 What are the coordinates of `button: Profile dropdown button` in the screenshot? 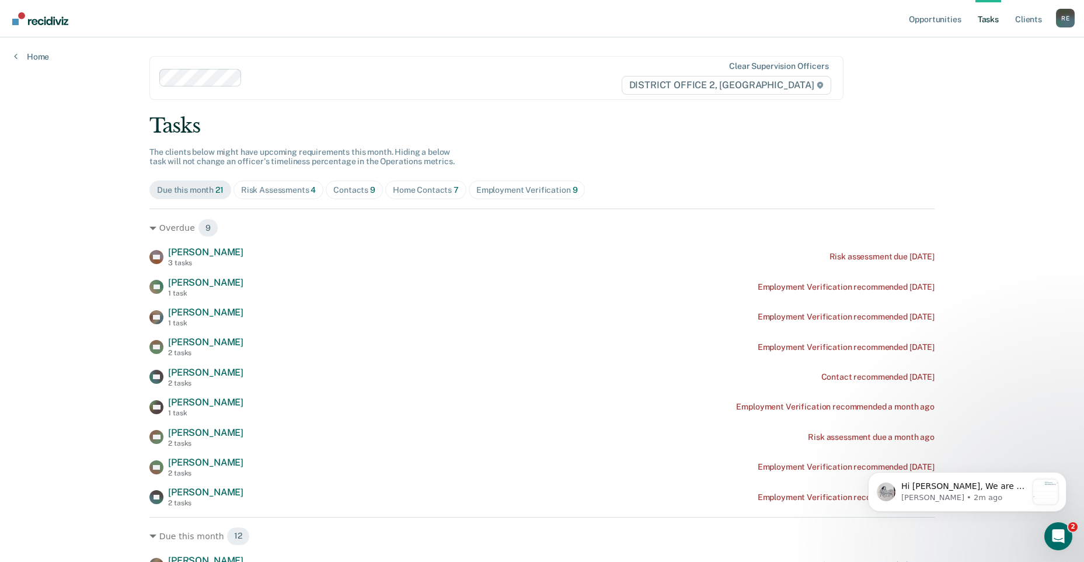 It's located at (1065, 18).